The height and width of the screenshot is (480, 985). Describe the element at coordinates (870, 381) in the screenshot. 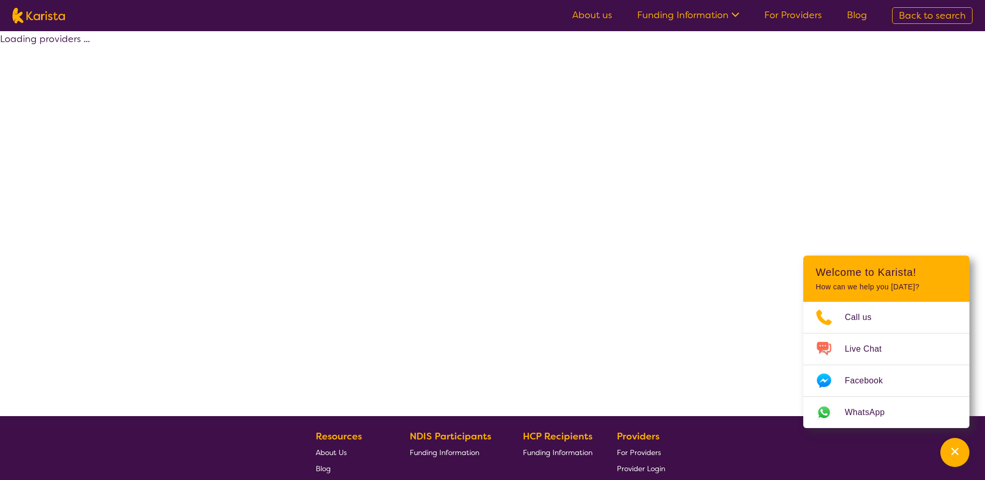

I see `span: Facebook` at that location.